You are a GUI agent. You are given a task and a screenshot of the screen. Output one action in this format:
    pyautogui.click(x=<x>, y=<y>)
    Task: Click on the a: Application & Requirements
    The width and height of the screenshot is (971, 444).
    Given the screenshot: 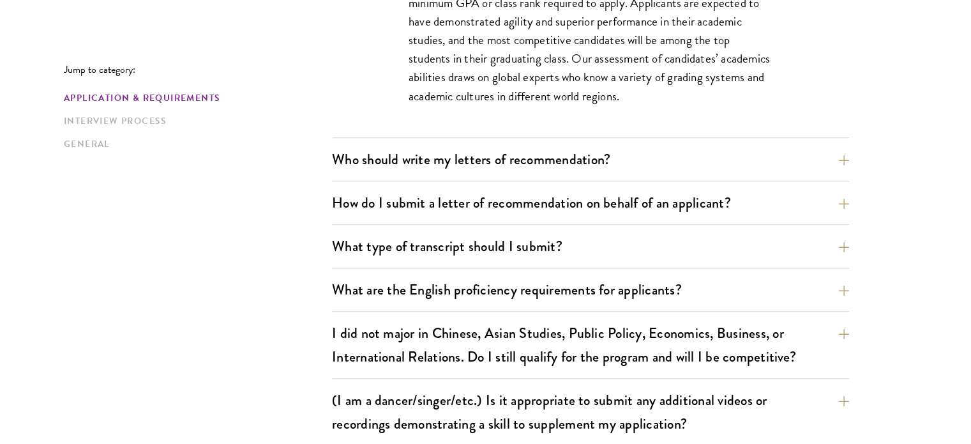 What is the action you would take?
    pyautogui.click(x=194, y=98)
    